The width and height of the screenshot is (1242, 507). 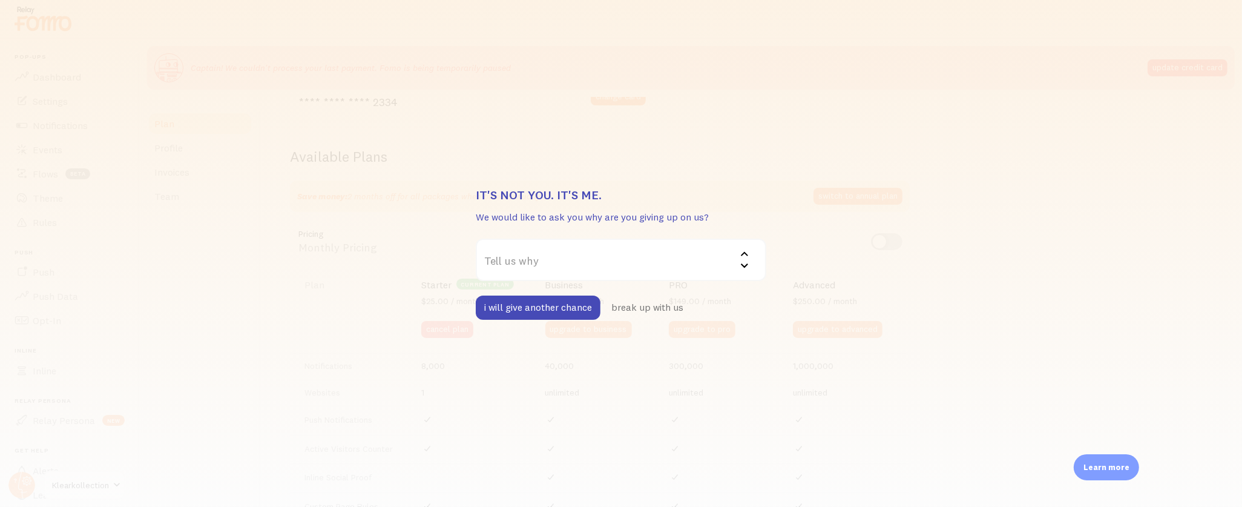 I want to click on p: We would like to ask you why are you giving up on us?, so click(x=621, y=217).